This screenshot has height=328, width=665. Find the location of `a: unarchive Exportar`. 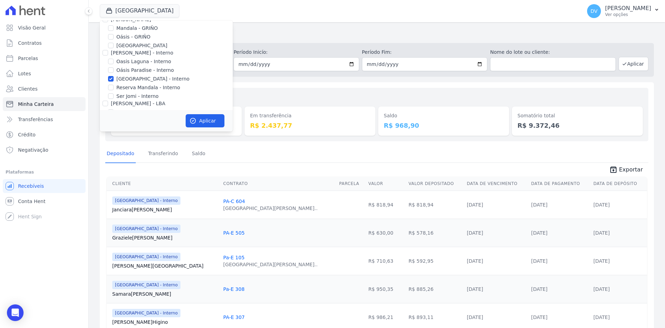

a: unarchive Exportar is located at coordinates (626, 170).